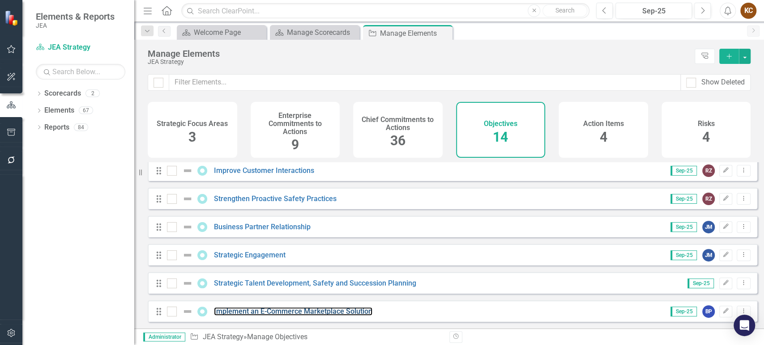 This screenshot has width=764, height=345. I want to click on a: Strategic Engagement, so click(250, 255).